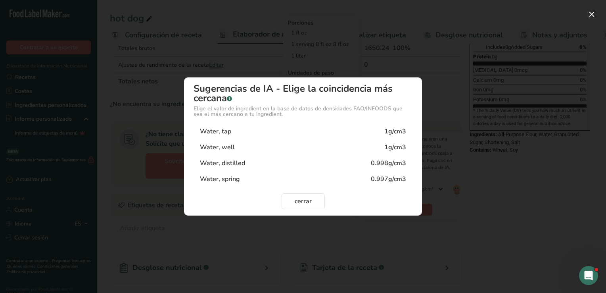 The height and width of the screenshot is (293, 606). Describe the element at coordinates (303, 111) in the screenshot. I see `div: Elige el valor de ingredient en la base de datos de densidades FAO/INFOODS que sea el más cercano...` at that location.